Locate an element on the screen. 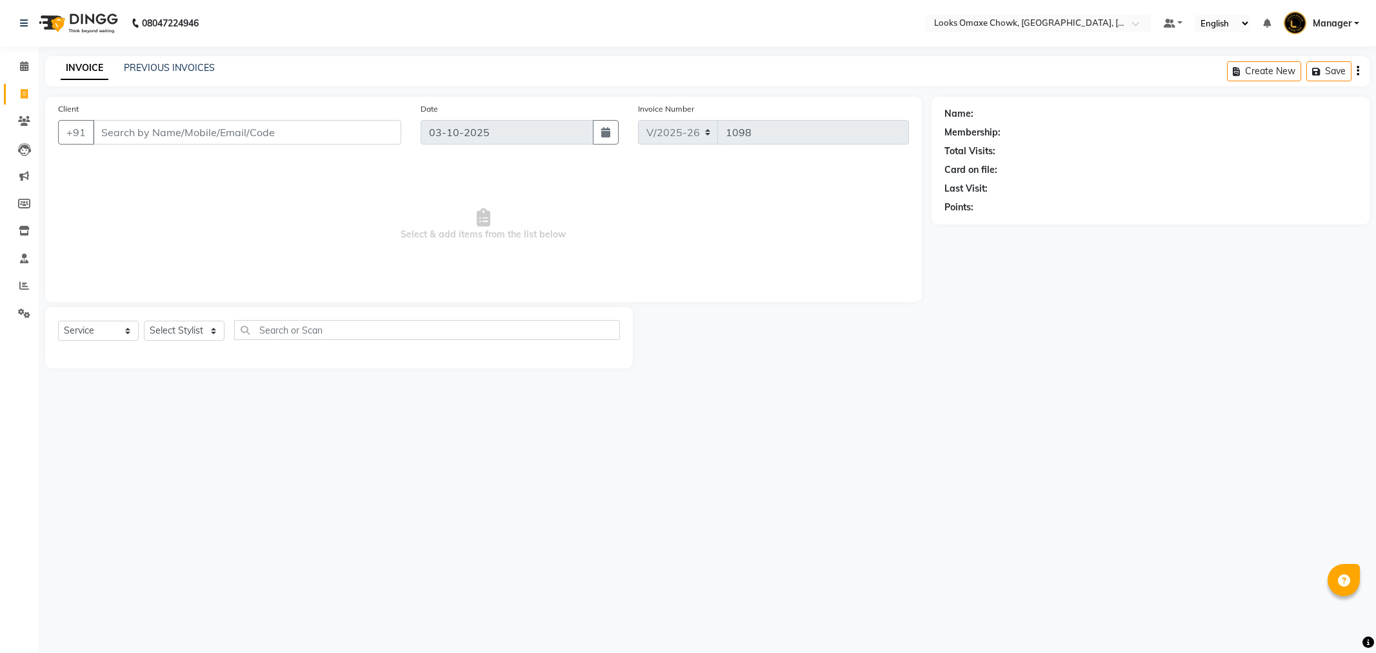 Image resolution: width=1376 pixels, height=653 pixels. button: Create New is located at coordinates (1264, 71).